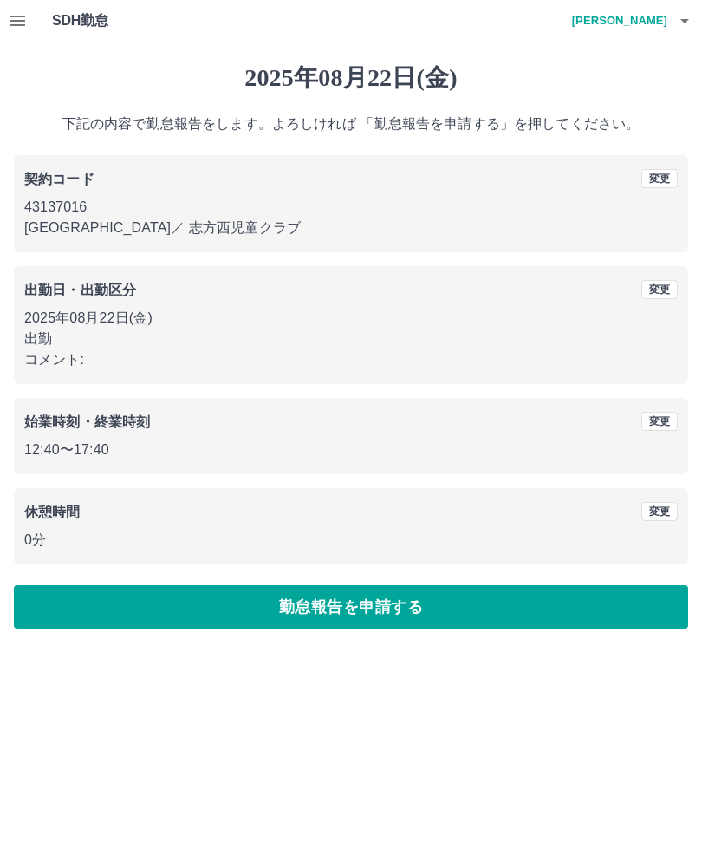  I want to click on b: 休憩時間, so click(52, 511).